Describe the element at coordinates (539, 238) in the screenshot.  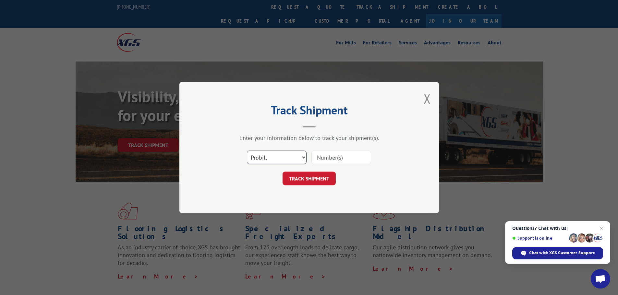
I see `span: Support is online` at that location.